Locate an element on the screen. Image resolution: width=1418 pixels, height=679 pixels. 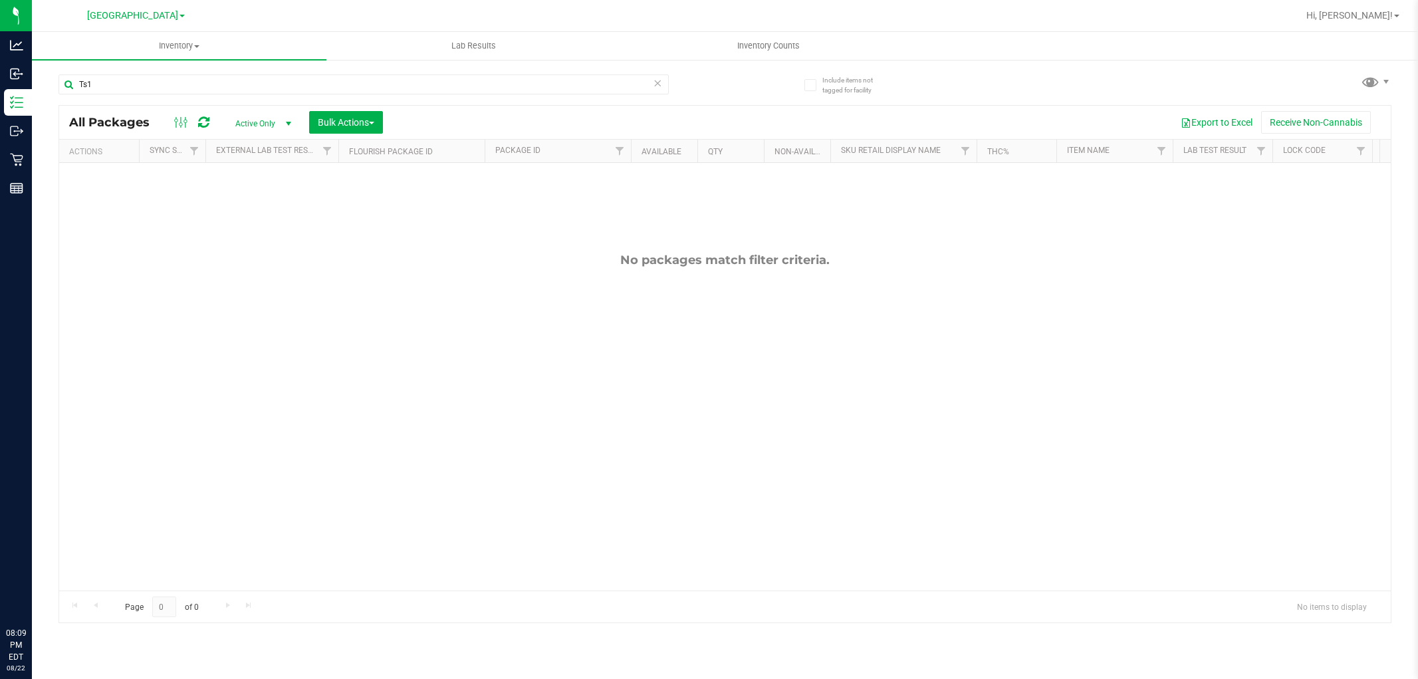
a: Inventory Counts is located at coordinates (768, 46).